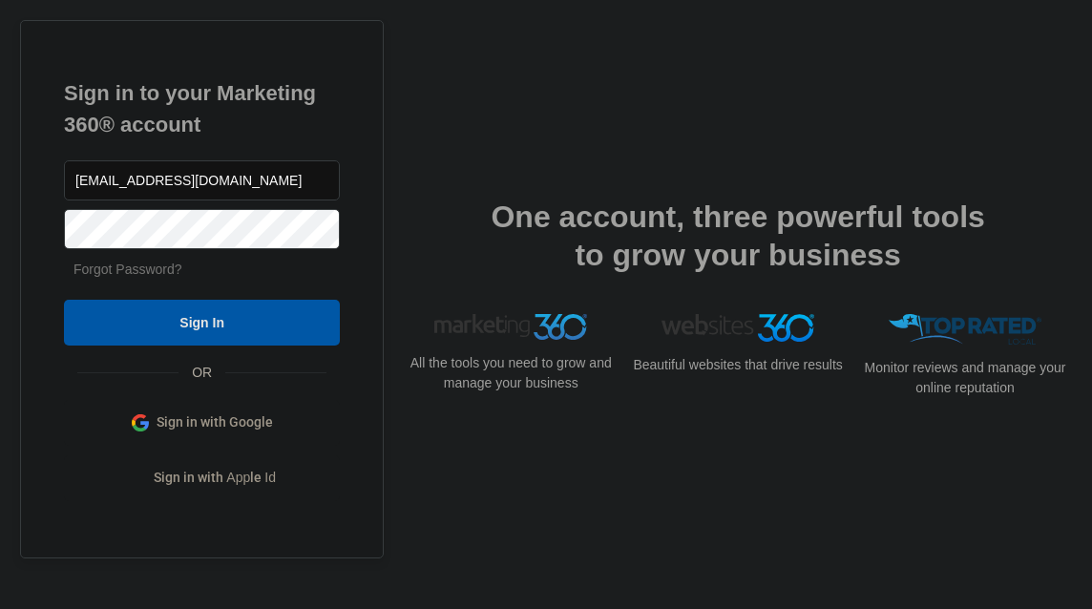  What do you see at coordinates (128, 269) in the screenshot?
I see `a: Forgot Password?` at bounding box center [128, 269].